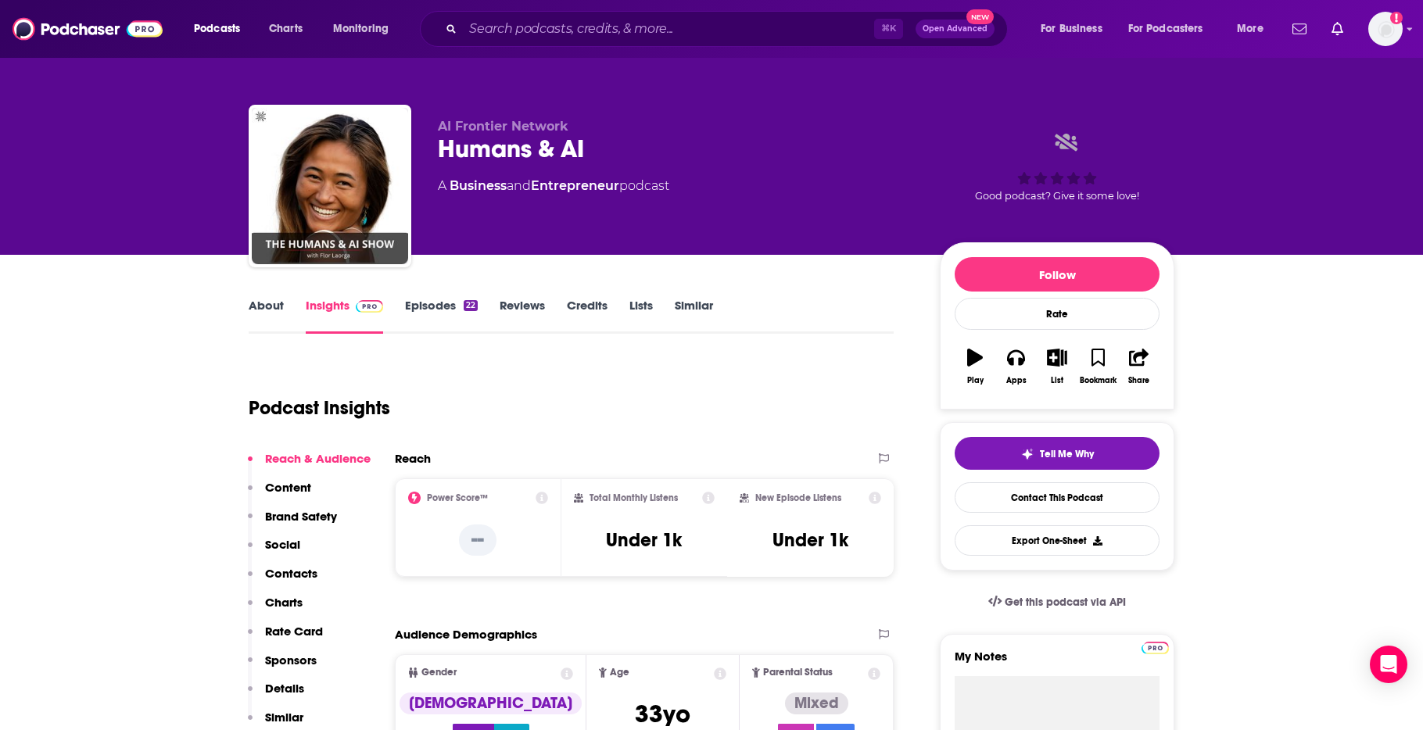  Describe the element at coordinates (274, 551) in the screenshot. I see `button: Social` at that location.